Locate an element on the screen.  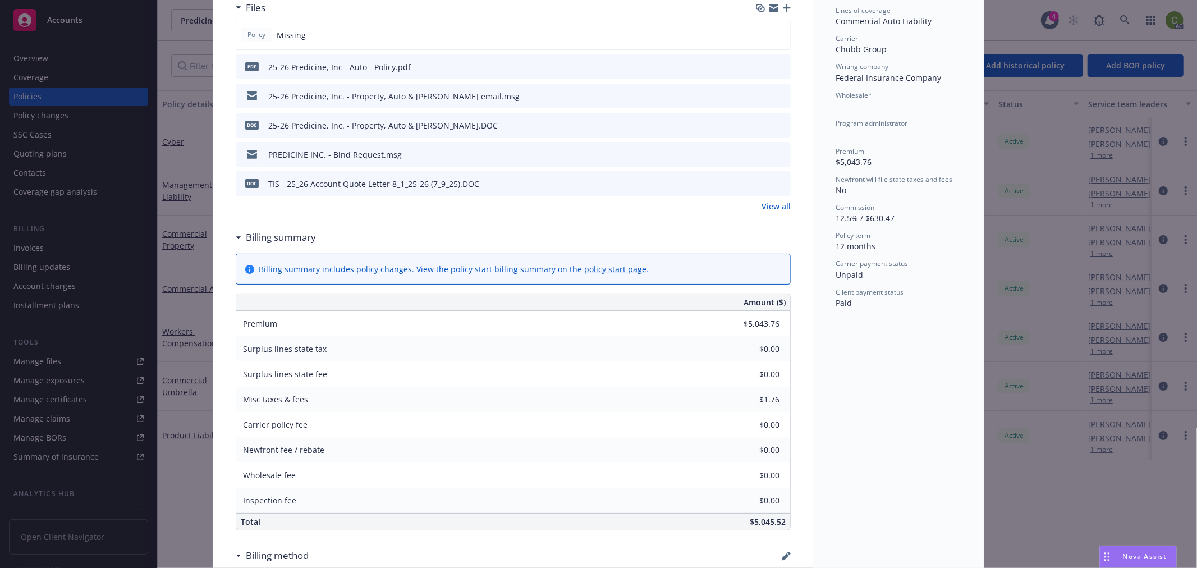
span: Surplus lines state tax is located at coordinates (284, 348).